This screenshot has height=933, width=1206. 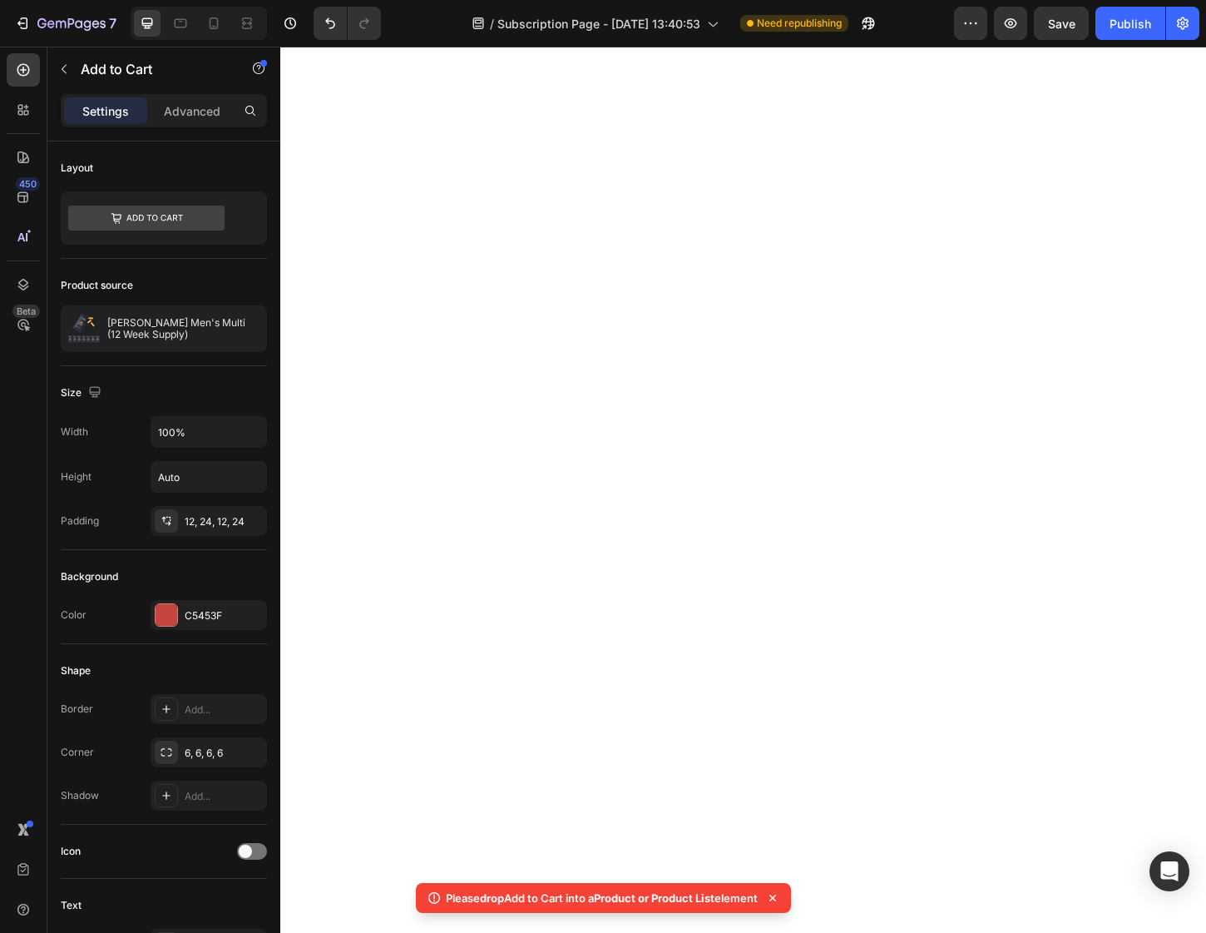 I want to click on p: Please Add to Cart into a element, so click(x=602, y=898).